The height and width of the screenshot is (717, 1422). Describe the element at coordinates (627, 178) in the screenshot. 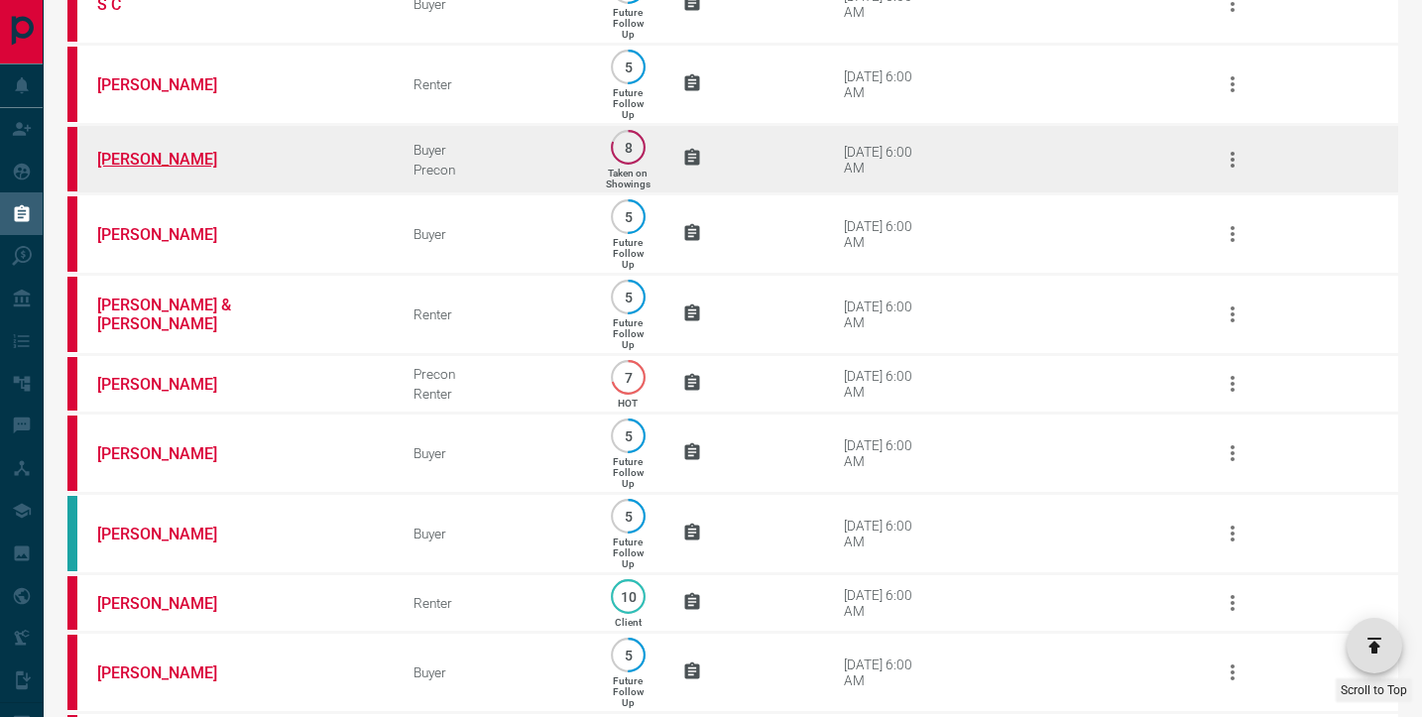

I see `p: Taken on Showings` at that location.